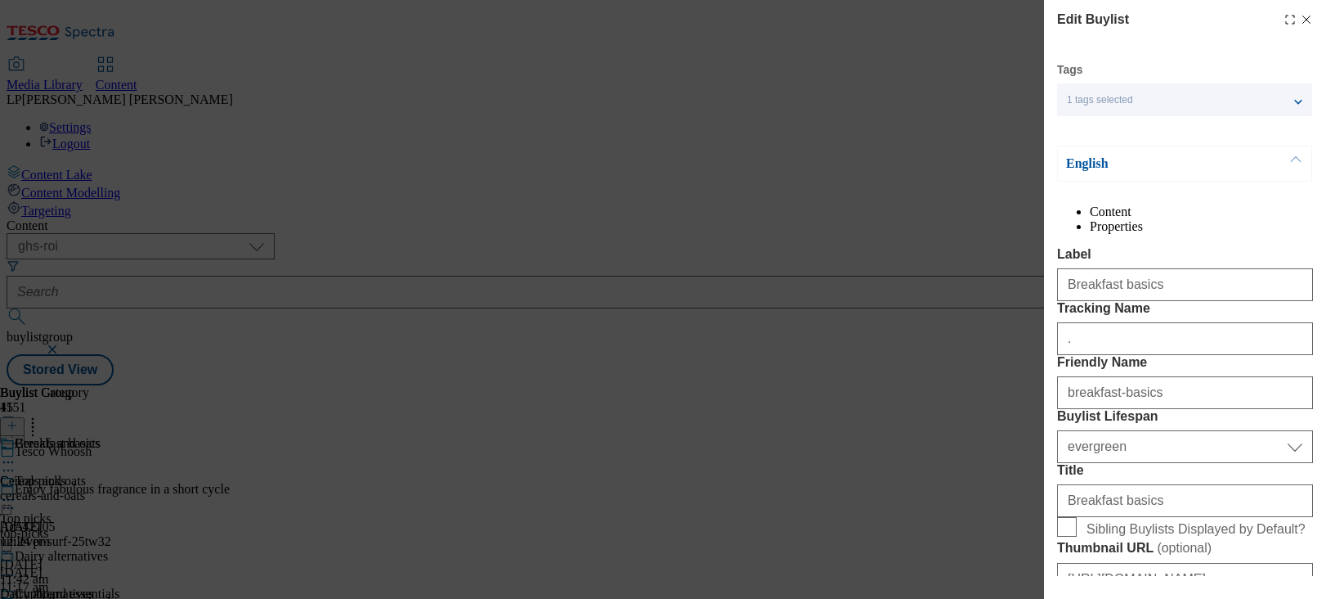 The height and width of the screenshot is (599, 1326). Describe the element at coordinates (1185, 362) in the screenshot. I see `label: Friendly Name` at that location.